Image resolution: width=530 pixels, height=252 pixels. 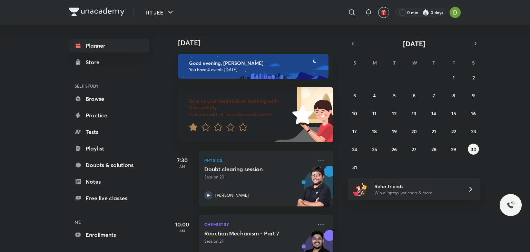 What do you see at coordinates (374, 113) in the screenshot?
I see `abbr: August 11, 2025` at bounding box center [374, 113].